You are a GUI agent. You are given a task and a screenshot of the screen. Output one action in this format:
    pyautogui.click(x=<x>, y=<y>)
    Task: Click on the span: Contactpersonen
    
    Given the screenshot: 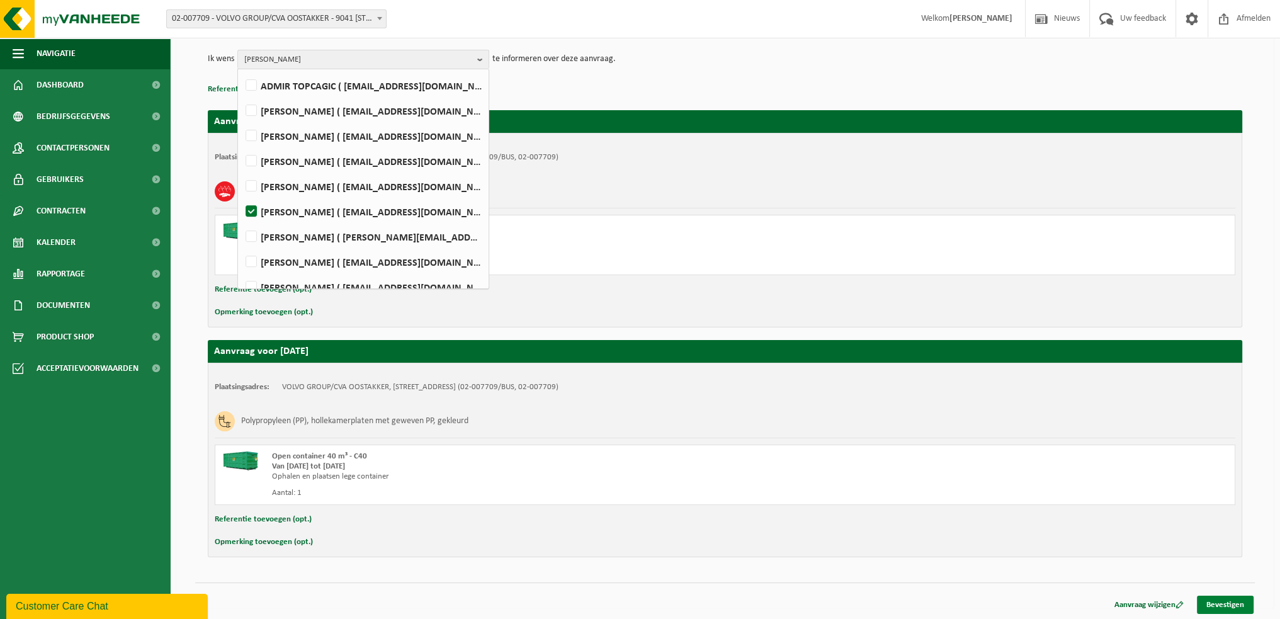 What is the action you would take?
    pyautogui.click(x=73, y=148)
    